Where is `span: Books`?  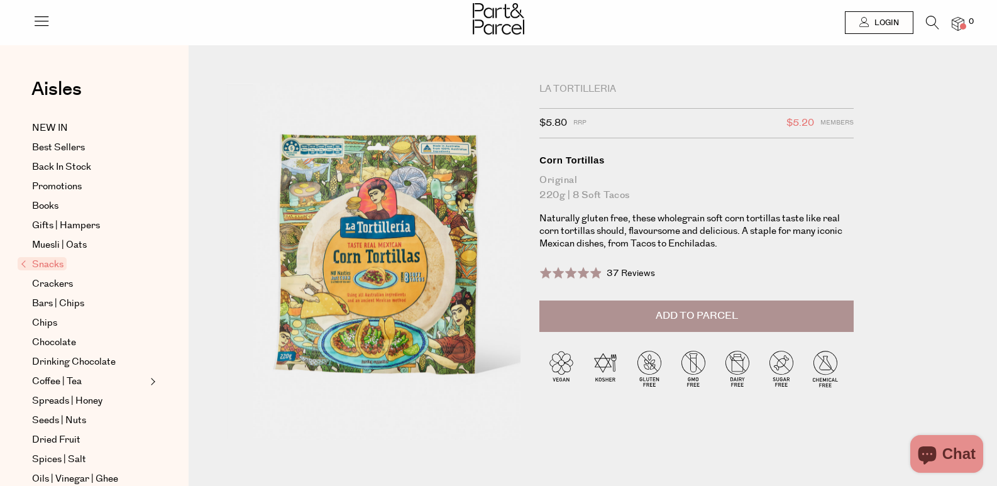
span: Books is located at coordinates (45, 206).